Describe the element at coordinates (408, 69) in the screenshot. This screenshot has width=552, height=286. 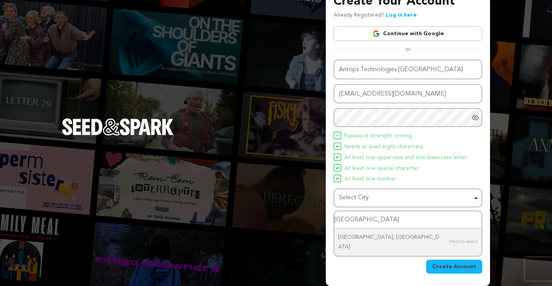
I see `input: Name` at that location.